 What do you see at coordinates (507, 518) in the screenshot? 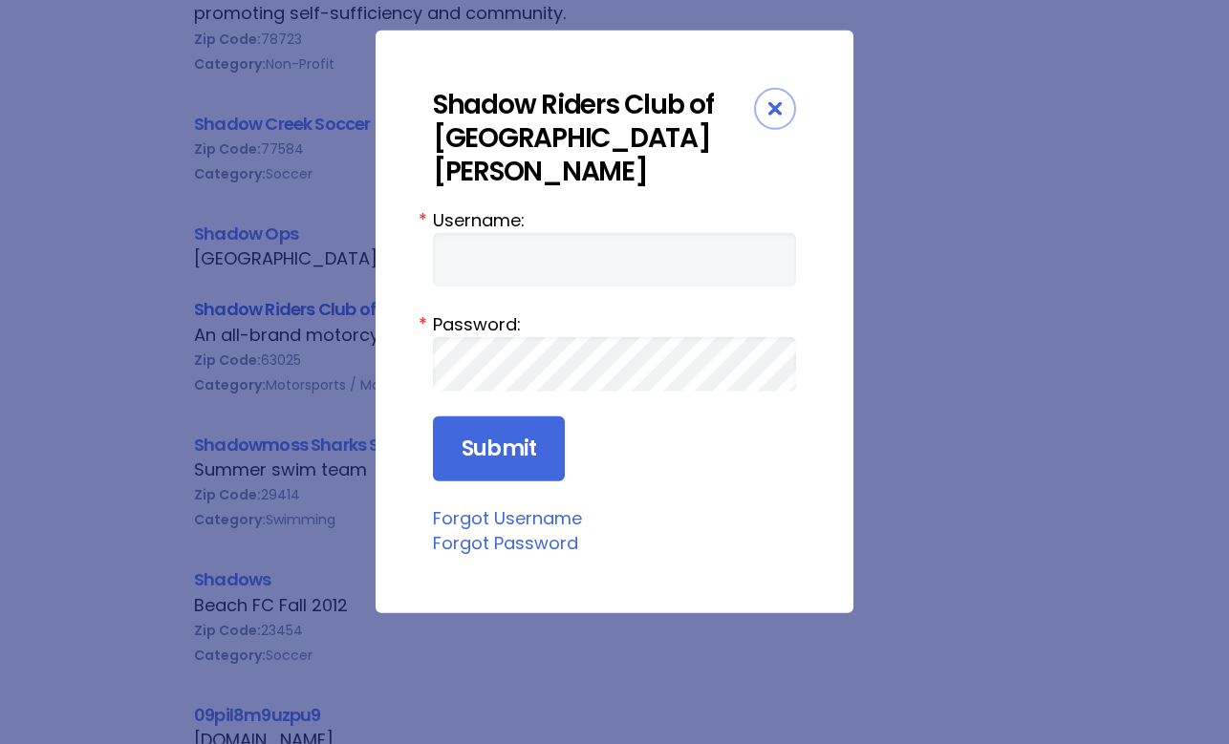
I see `a: Forgot Username` at bounding box center [507, 518].